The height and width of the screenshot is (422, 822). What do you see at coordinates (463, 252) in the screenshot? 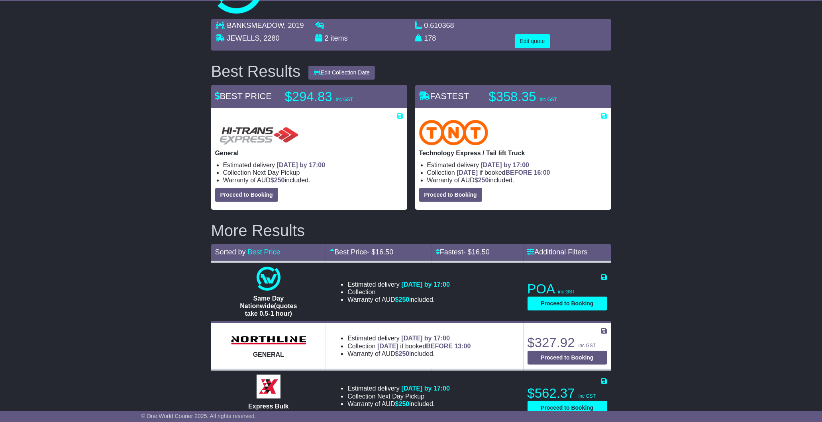
I see `a: Fastest- $16.50` at bounding box center [463, 252].